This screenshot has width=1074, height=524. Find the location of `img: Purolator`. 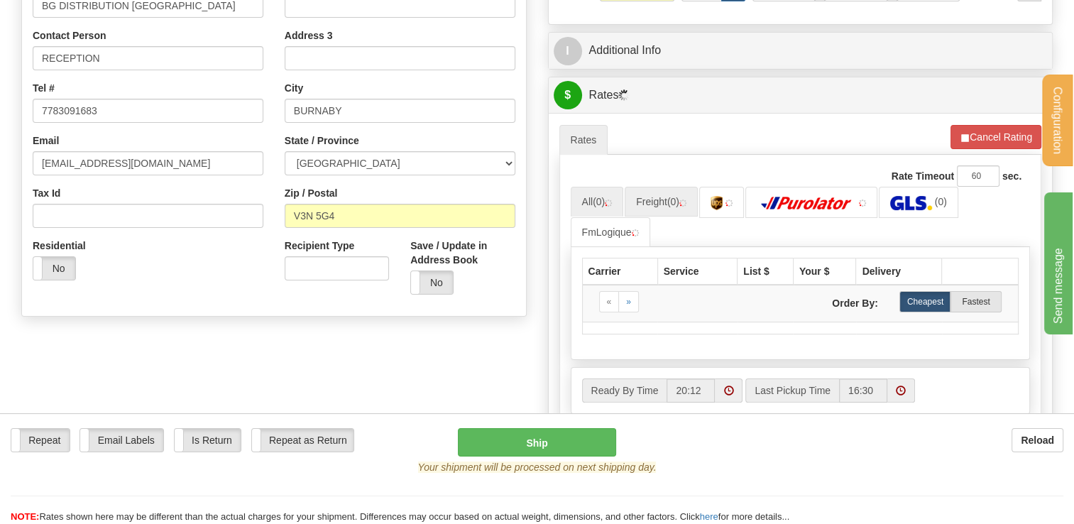

img: Purolator is located at coordinates (806, 203).